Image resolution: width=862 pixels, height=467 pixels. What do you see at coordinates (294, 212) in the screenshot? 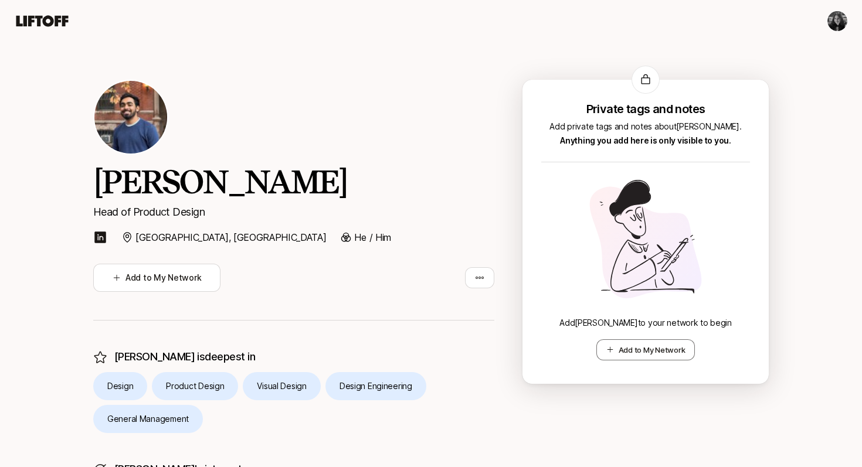
I see `p: Head of Product Design` at bounding box center [294, 212].